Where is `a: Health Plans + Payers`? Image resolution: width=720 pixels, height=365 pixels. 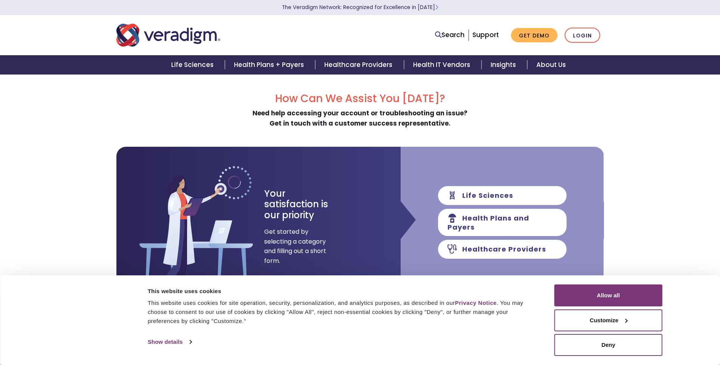
a: Health Plans + Payers is located at coordinates (270, 65).